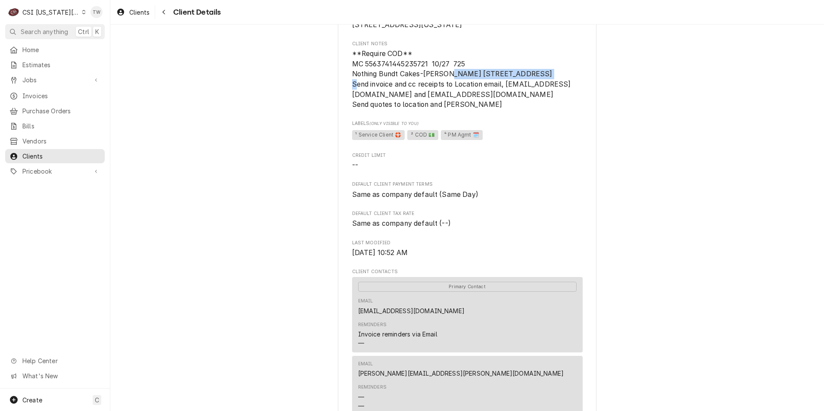 The height and width of the screenshot is (411, 824). I want to click on span: Client Contacts, so click(467, 272).